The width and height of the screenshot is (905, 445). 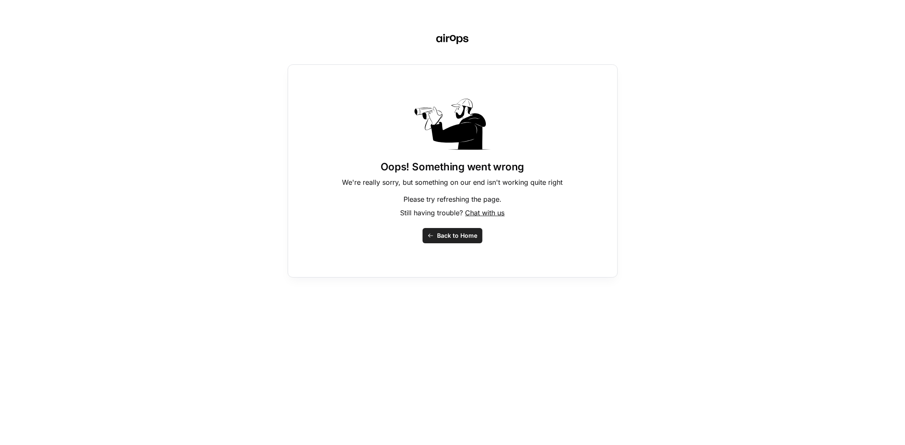 I want to click on p: We're really sorry, but something on our end isn't working quite right, so click(x=453, y=182).